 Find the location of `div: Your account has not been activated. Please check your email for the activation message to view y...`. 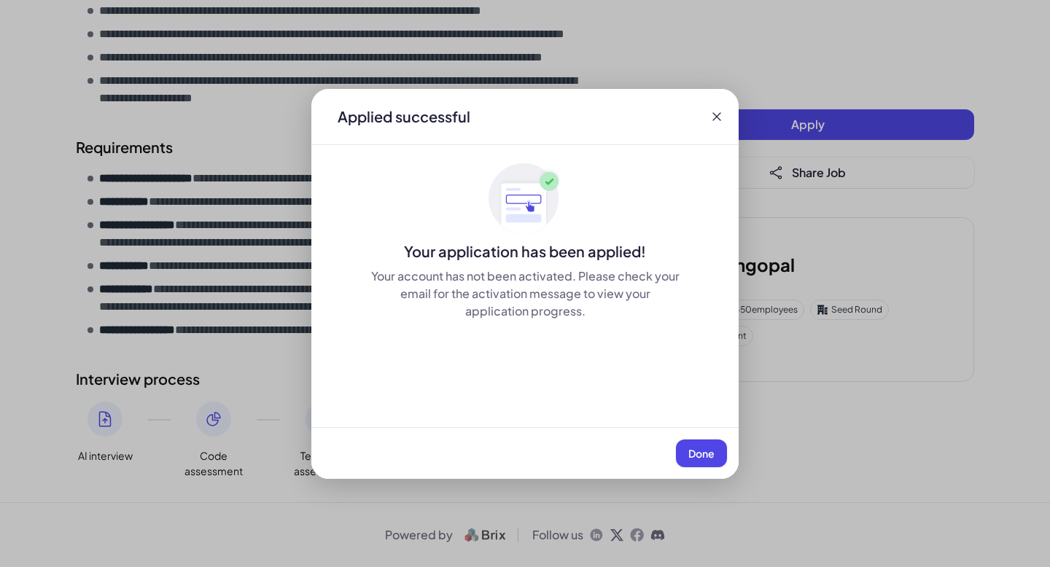

div: Your account has not been activated. Please check your email for the activation message to view y... is located at coordinates (525, 294).